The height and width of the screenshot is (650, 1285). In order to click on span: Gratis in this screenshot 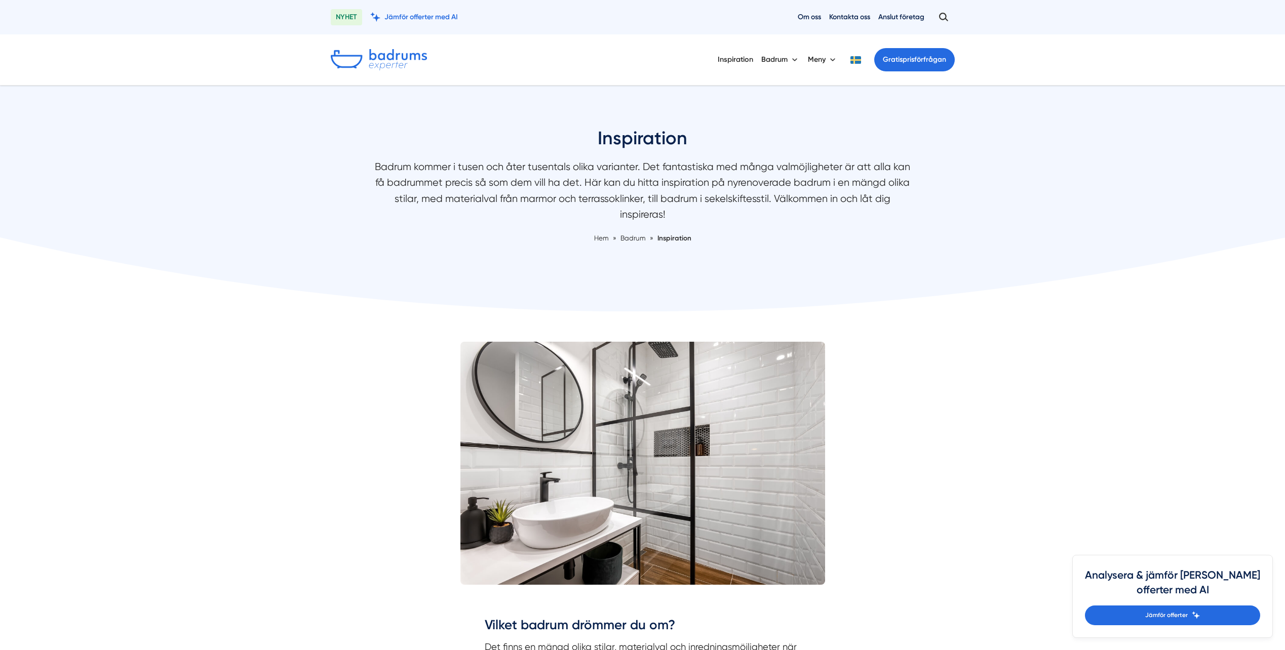, I will do `click(893, 59)`.